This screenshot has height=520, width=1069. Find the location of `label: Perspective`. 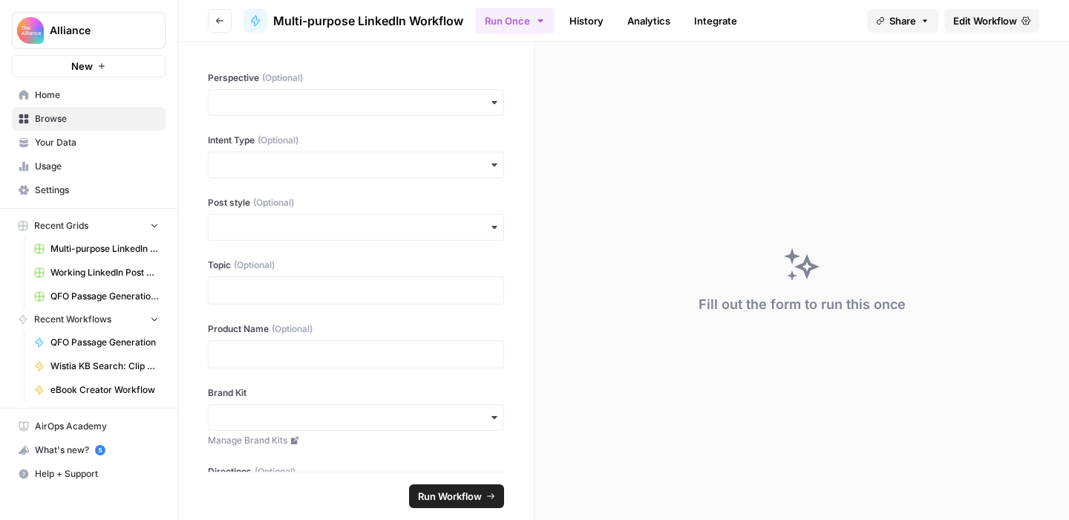

label: Perspective is located at coordinates (356, 78).